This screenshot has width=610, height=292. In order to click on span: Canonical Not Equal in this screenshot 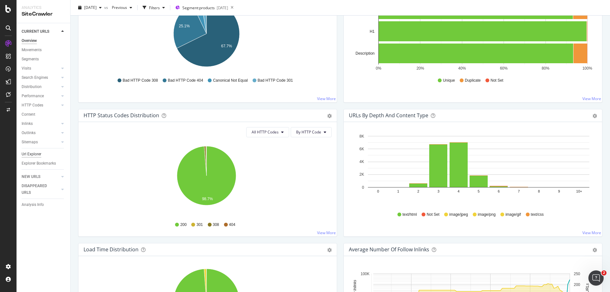, I will do `click(230, 80)`.